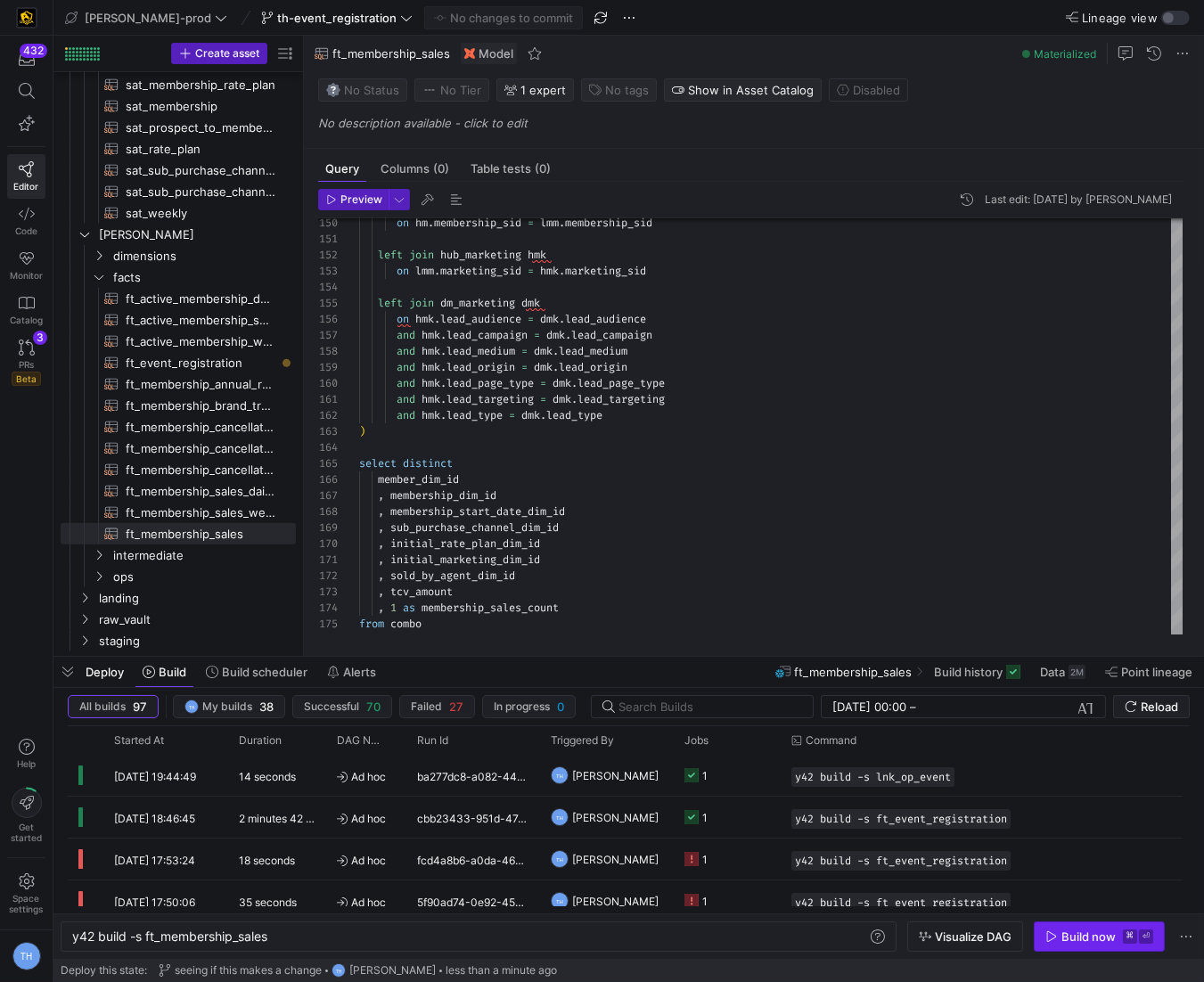 This screenshot has width=1204, height=982. What do you see at coordinates (196, 598) in the screenshot?
I see `span: landing` at bounding box center [196, 598].